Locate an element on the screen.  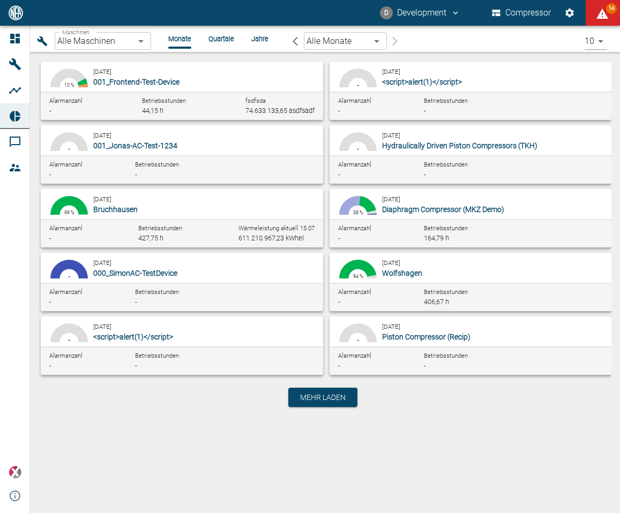
span: Bruchhausen is located at coordinates (115, 209).